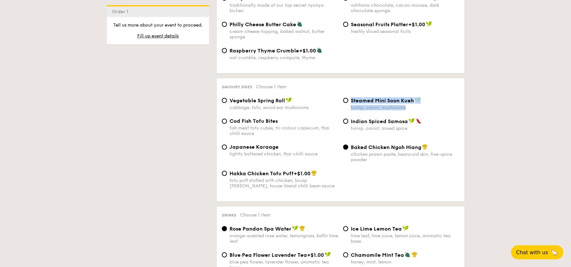 This screenshot has width=571, height=267. I want to click on input: Raspberry Thyme Crumble+$1.00oat crumble, raspberry compote, thyme, so click(224, 50).